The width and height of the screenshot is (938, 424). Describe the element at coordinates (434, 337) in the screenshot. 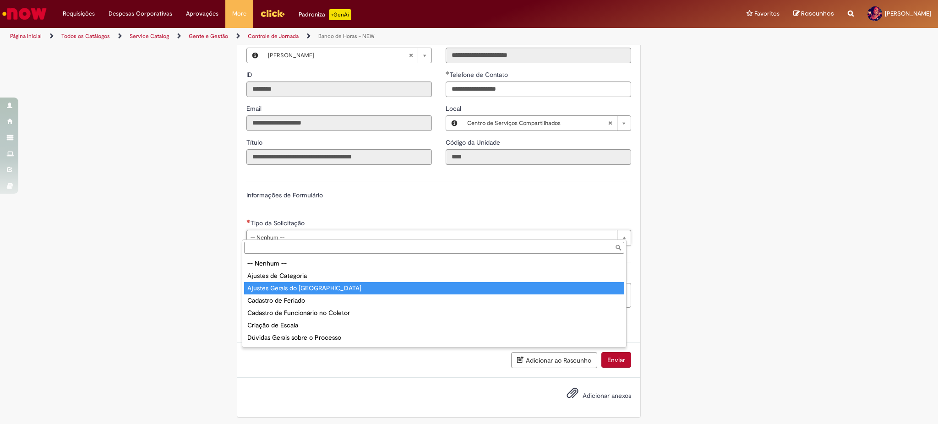

I see `div: Dúvidas Gerais sobre o Processo` at that location.